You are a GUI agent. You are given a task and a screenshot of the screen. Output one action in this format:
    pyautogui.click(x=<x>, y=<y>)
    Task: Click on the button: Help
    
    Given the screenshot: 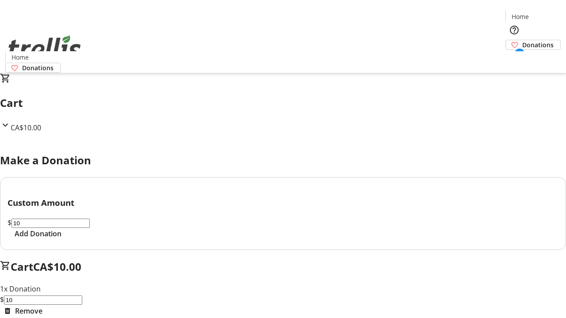 What is the action you would take?
    pyautogui.click(x=514, y=30)
    